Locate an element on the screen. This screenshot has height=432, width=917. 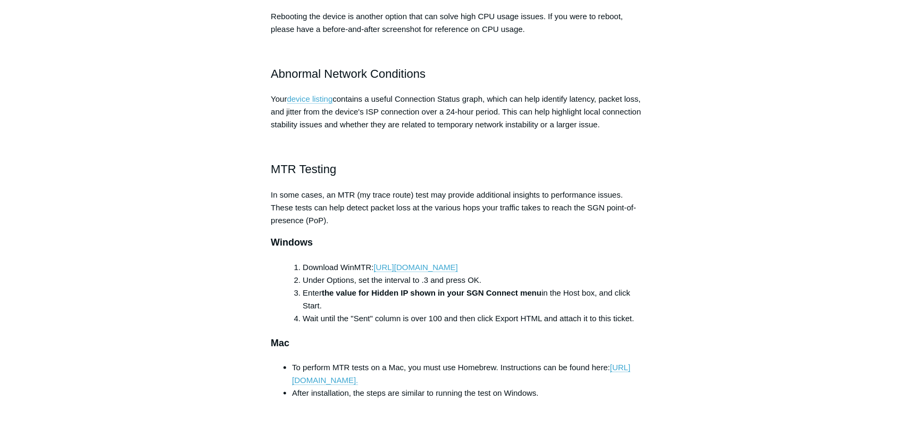
li: Wait until the "Sent" column is over 100 and then click Export HTML and attach it to this ticket. is located at coordinates (475, 318).